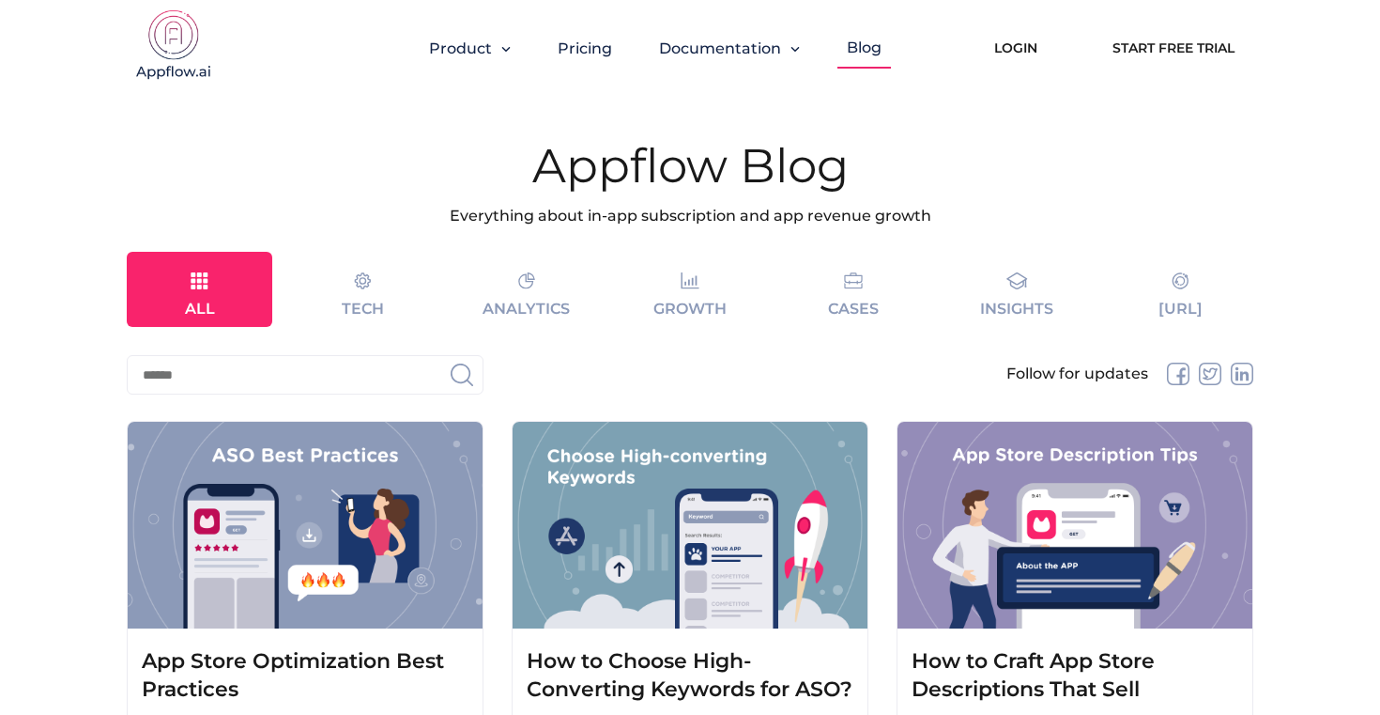 This screenshot has height=715, width=1380. Describe the element at coordinates (864, 47) in the screenshot. I see `a: Blog` at that location.